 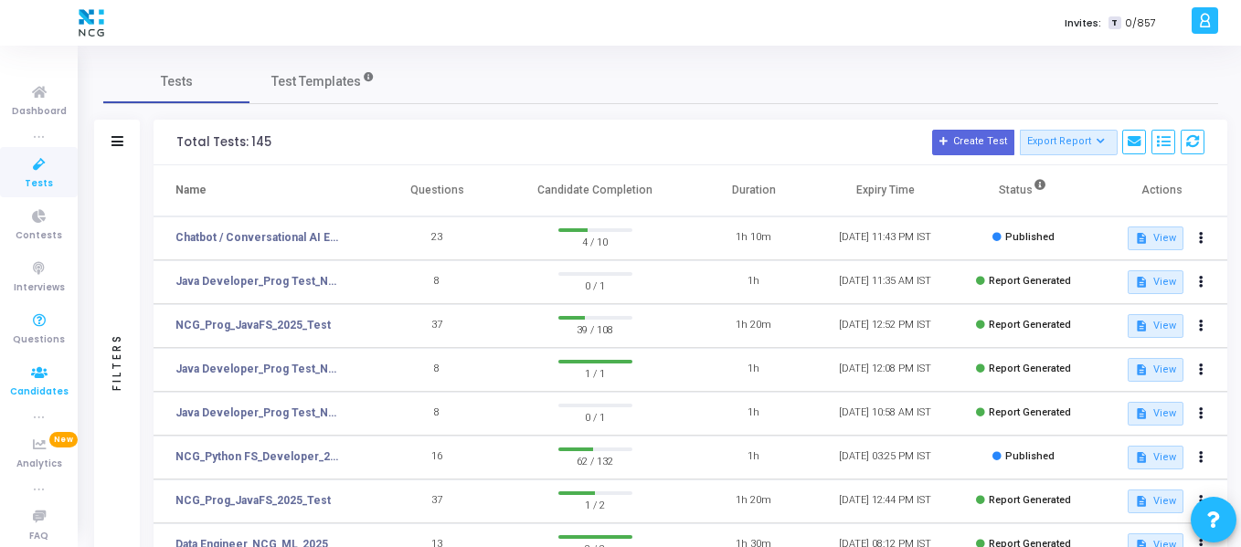 What do you see at coordinates (224, 143) in the screenshot?
I see `div: Total Tests: 145` at bounding box center [224, 143].